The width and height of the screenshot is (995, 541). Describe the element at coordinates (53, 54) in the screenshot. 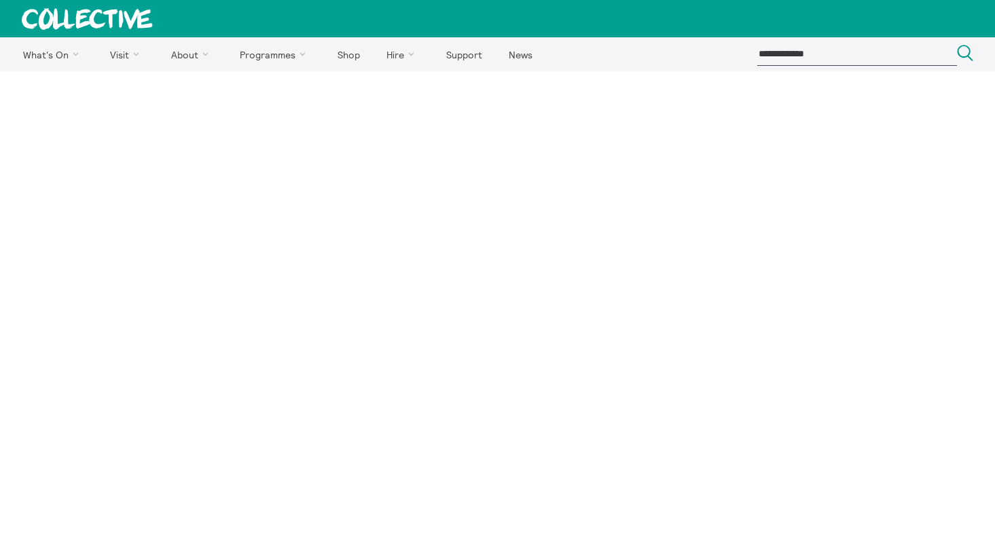

I see `a: What's On` at that location.